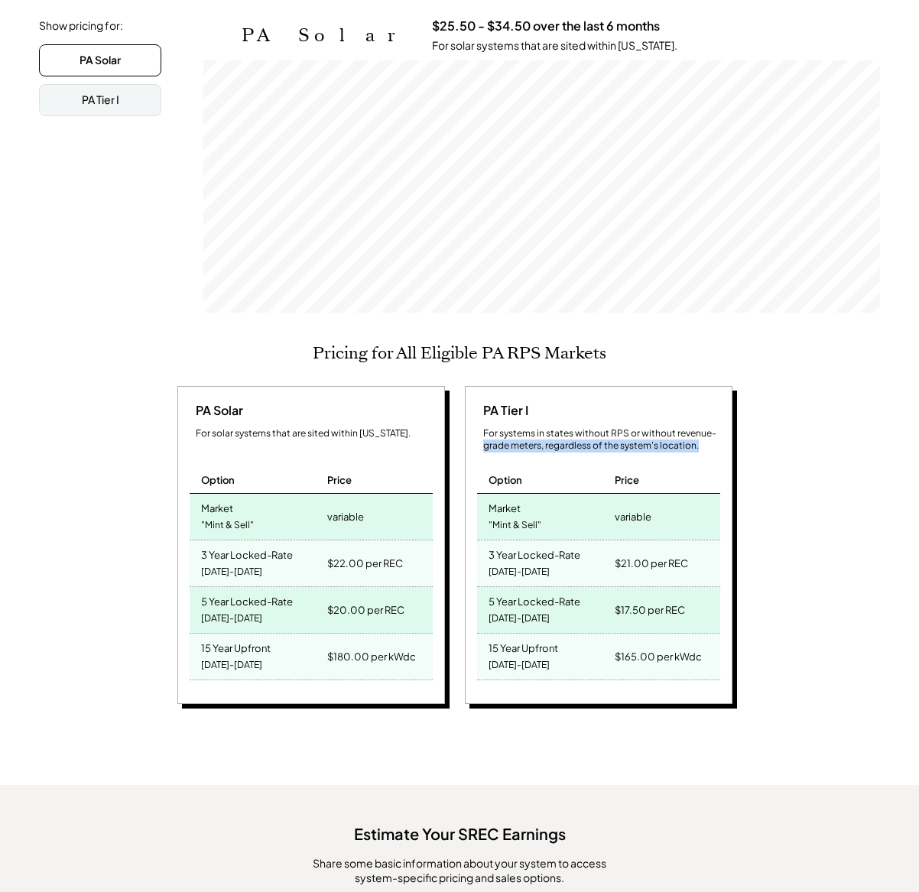  I want to click on h3: $25.50 - $34.50 over the last 6 months, so click(546, 26).